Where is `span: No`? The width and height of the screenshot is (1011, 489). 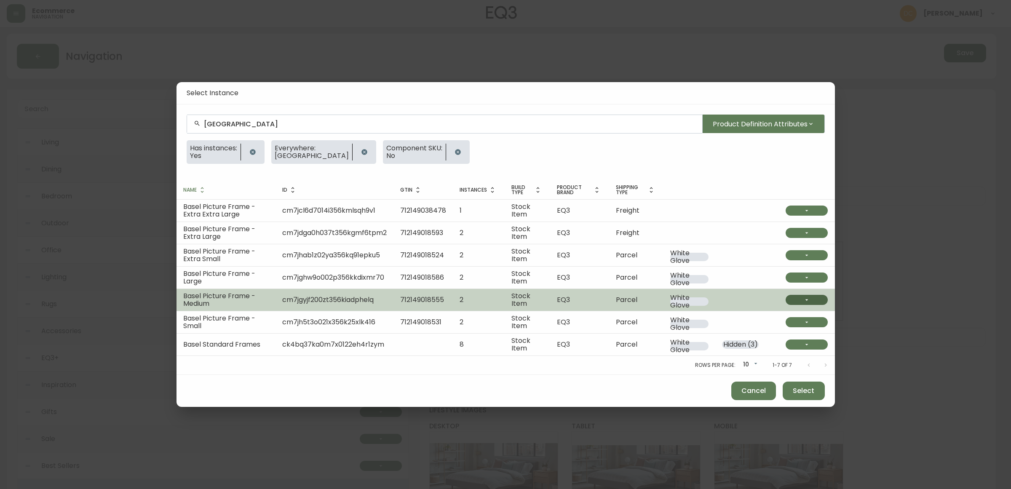
span: No is located at coordinates (414, 156).